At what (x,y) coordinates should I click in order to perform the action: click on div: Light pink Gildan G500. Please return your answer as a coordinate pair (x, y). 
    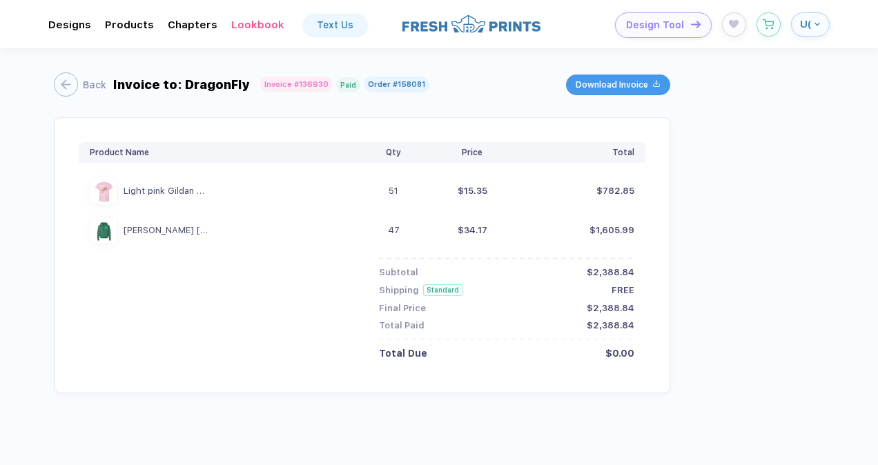
    Looking at the image, I should click on (166, 190).